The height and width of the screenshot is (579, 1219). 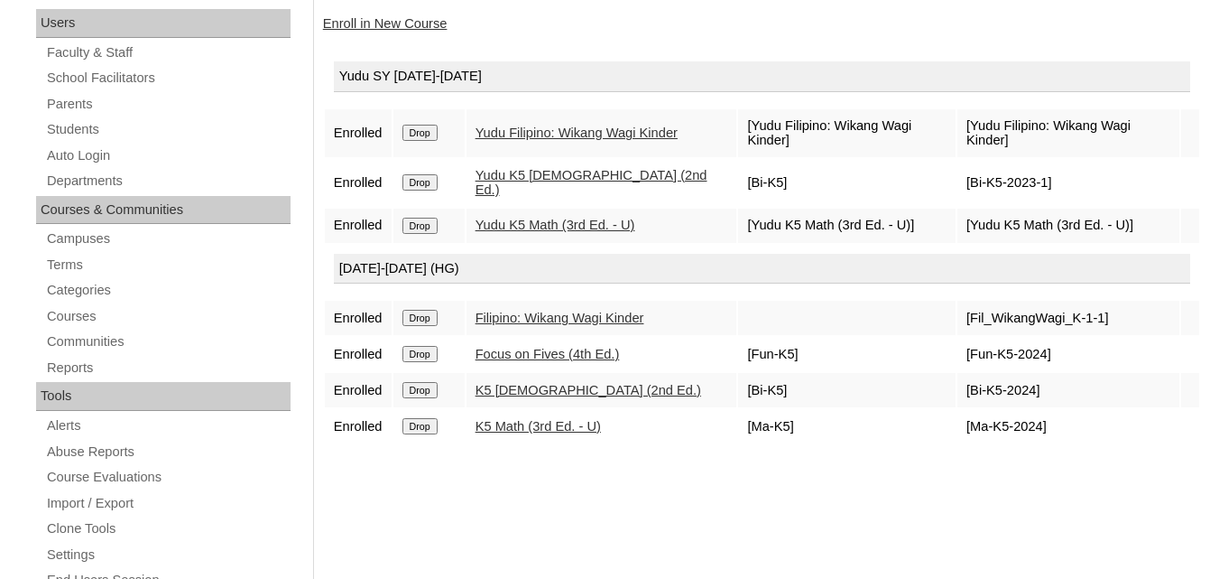 I want to click on a: Enroll in New Course, so click(x=385, y=23).